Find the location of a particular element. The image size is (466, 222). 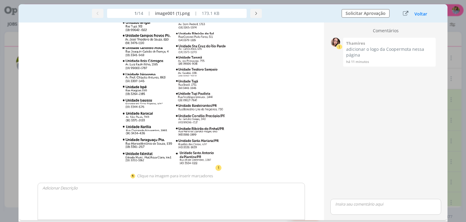

b: Thamires is located at coordinates (356, 43).